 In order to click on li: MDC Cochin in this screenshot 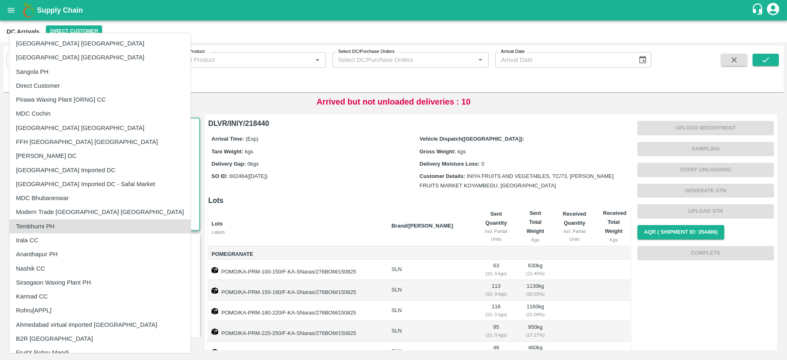, I will do `click(100, 113)`.